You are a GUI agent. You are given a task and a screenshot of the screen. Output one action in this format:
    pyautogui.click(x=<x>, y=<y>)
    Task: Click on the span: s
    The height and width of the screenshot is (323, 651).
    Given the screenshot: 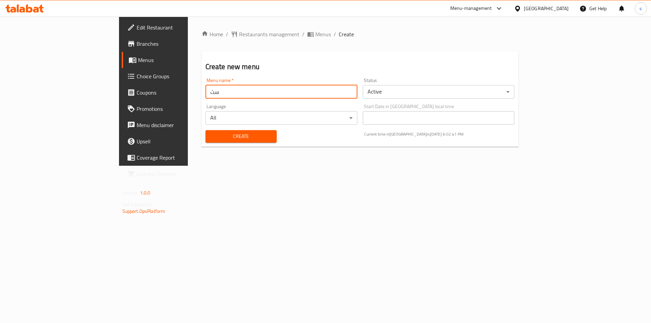 What is the action you would take?
    pyautogui.click(x=640, y=8)
    